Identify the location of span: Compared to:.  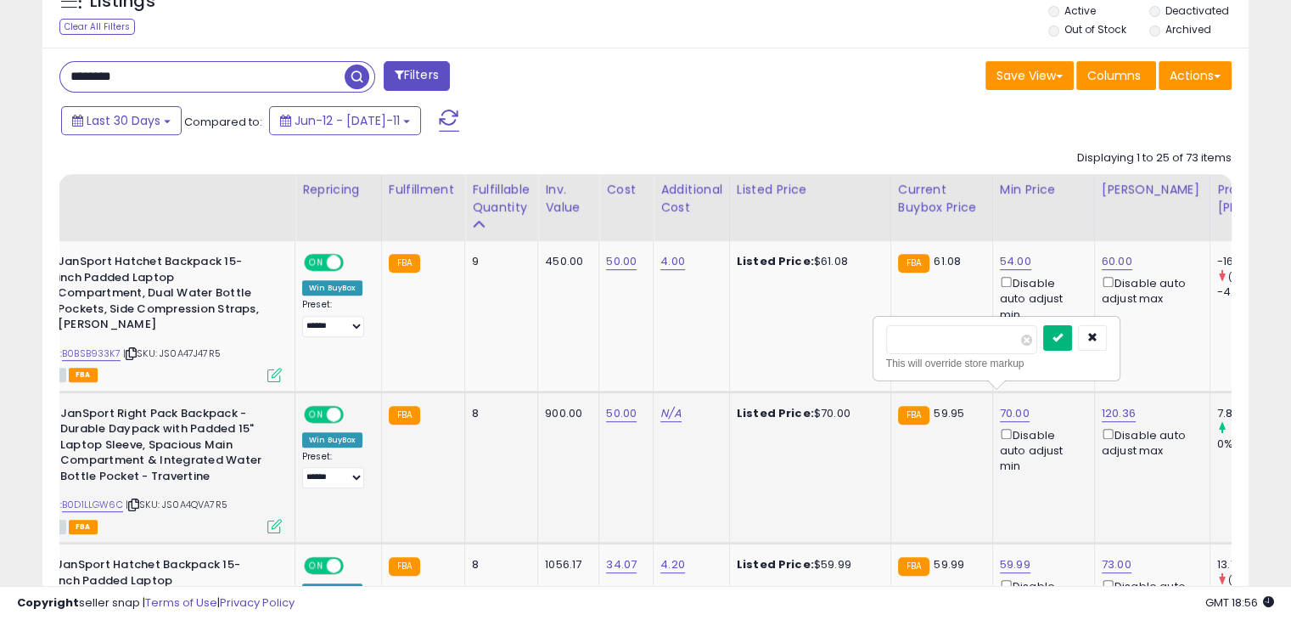
(223, 121).